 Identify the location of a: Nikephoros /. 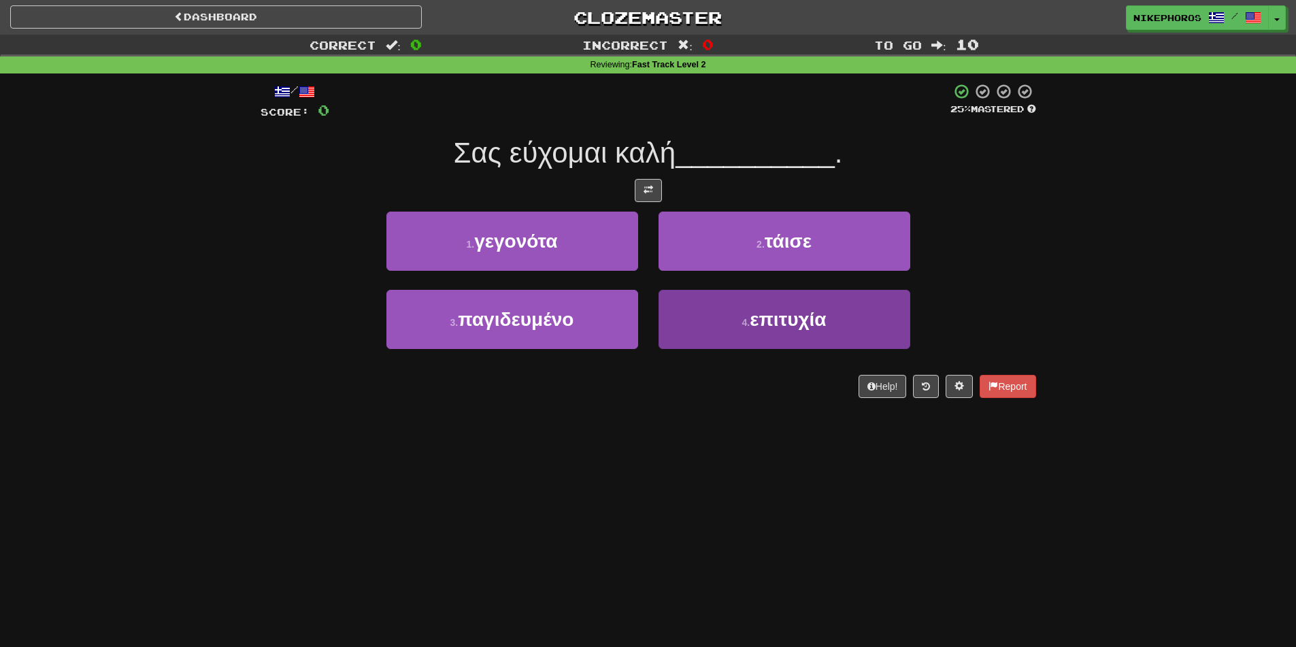
(1198, 18).